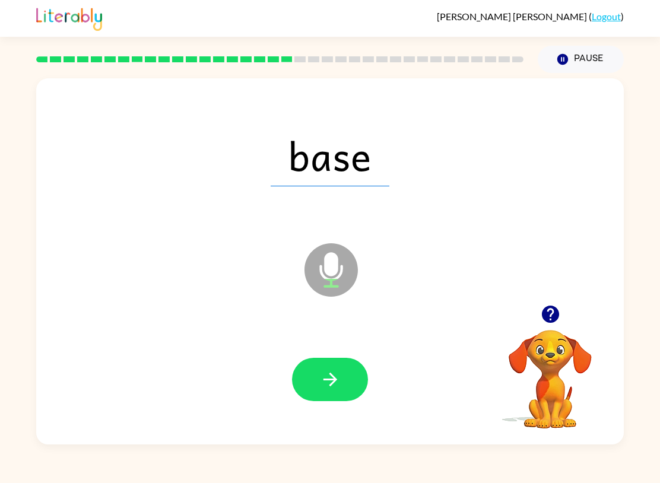  Describe the element at coordinates (580, 59) in the screenshot. I see `button: Pause` at that location.